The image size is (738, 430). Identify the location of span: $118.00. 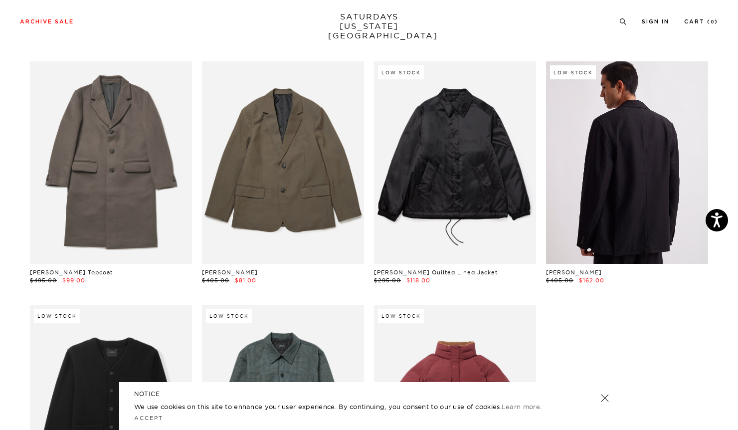
(418, 280).